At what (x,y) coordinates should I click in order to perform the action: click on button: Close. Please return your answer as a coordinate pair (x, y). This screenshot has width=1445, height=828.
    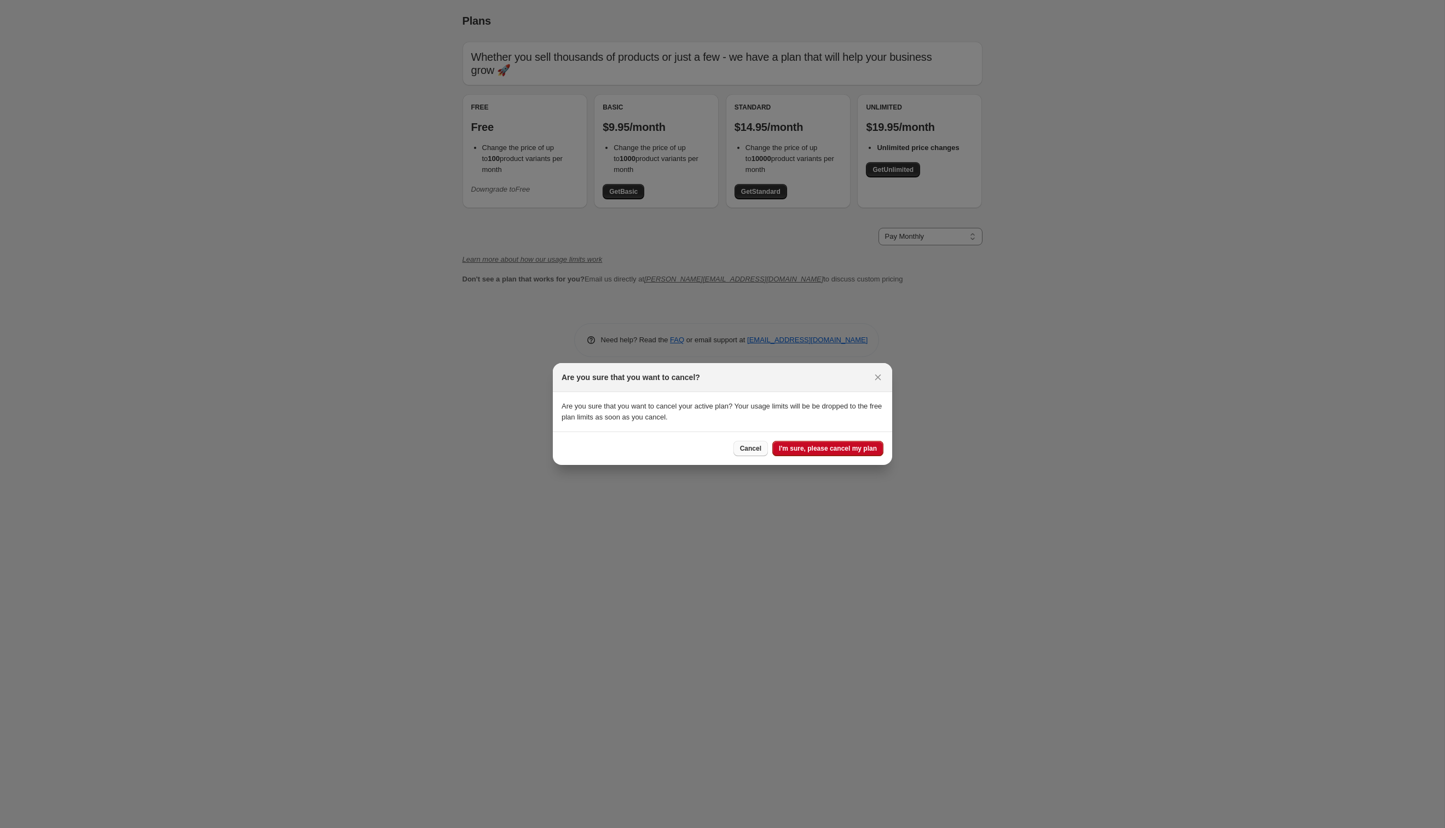
    Looking at the image, I should click on (878, 377).